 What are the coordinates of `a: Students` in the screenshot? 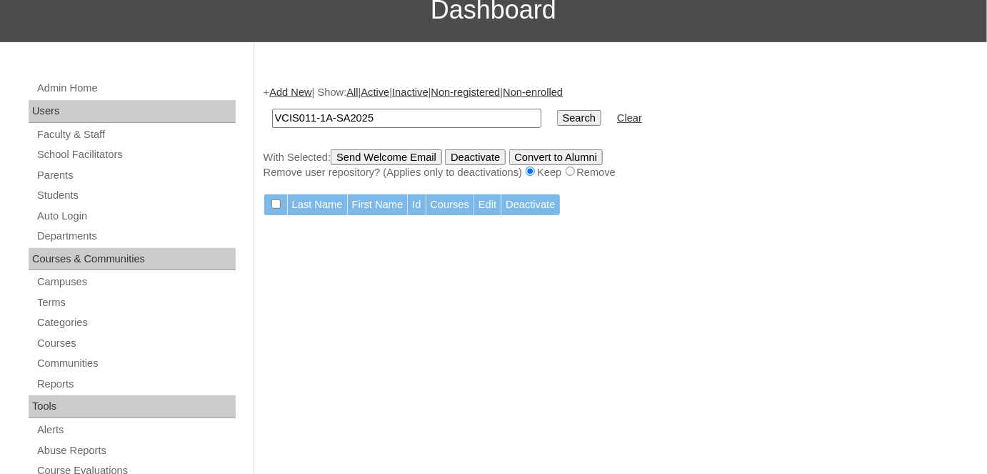 It's located at (136, 195).